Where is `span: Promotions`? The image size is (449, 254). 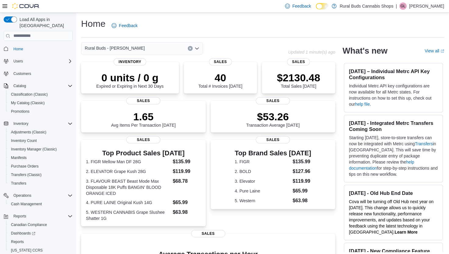
span: Promotions is located at coordinates (20, 112).